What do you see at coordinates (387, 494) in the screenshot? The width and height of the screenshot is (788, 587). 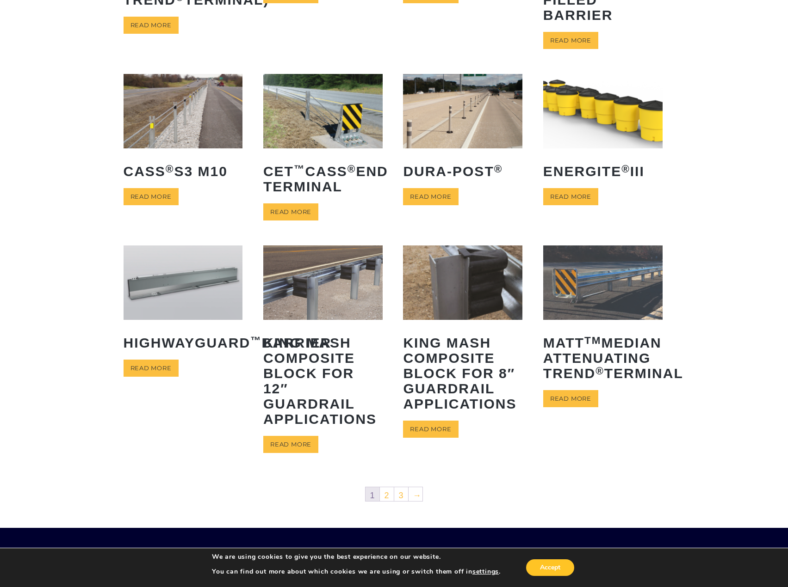 I see `a: 2` at bounding box center [387, 494].